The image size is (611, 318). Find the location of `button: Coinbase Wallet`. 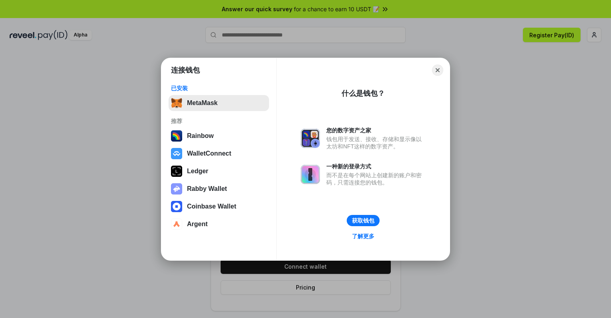

button: Coinbase Wallet is located at coordinates (219, 206).